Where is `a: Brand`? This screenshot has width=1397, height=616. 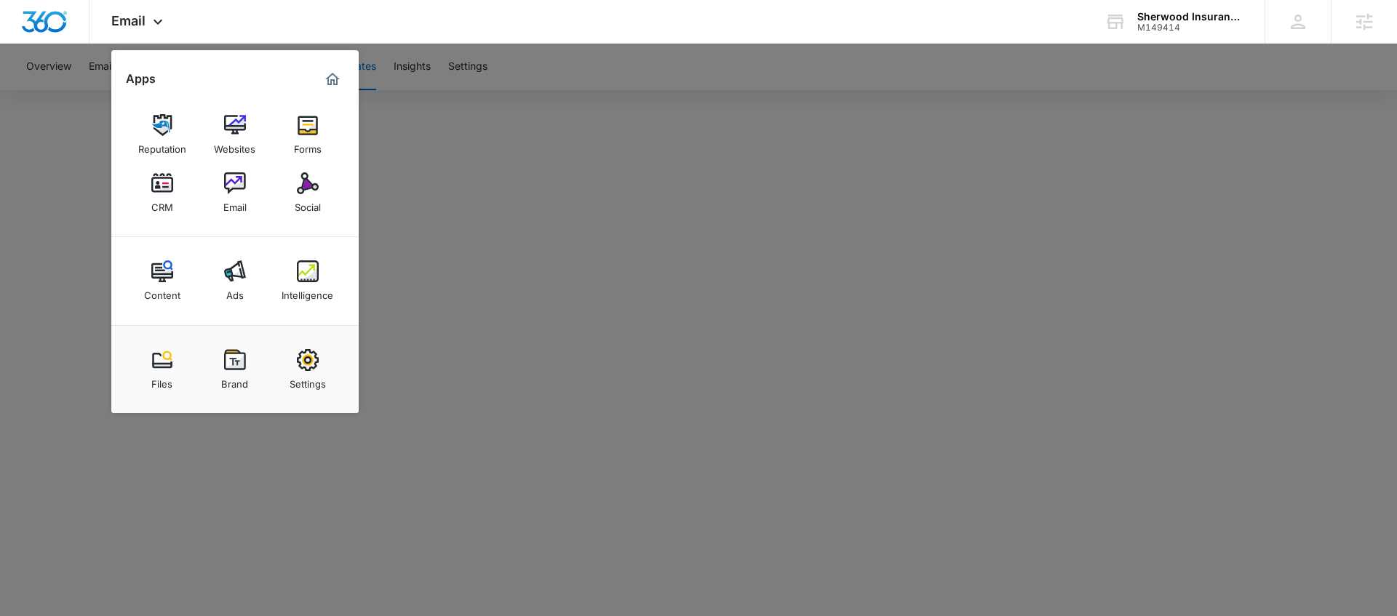 a: Brand is located at coordinates (235, 370).